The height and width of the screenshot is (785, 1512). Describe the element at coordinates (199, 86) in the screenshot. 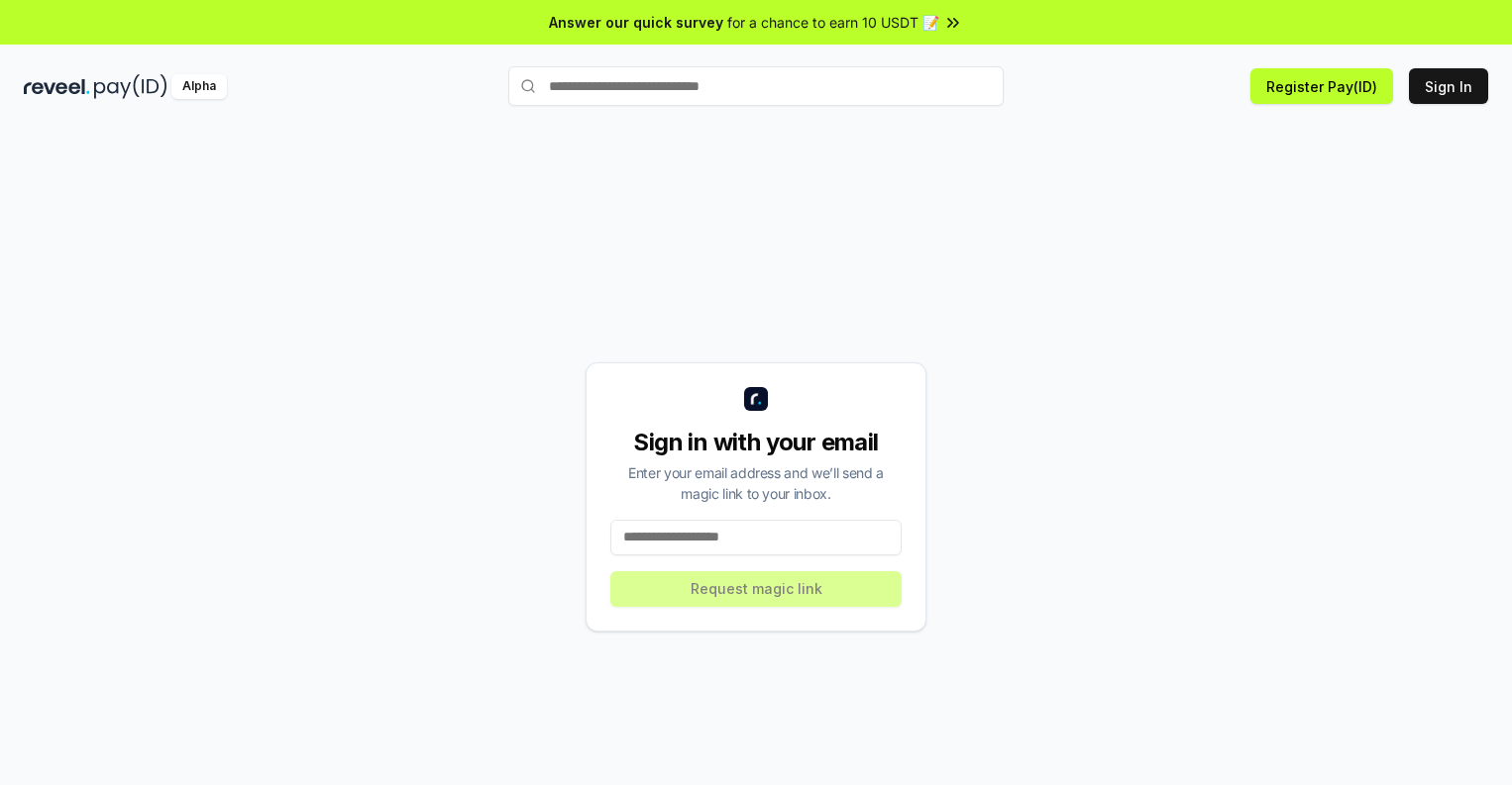

I see `div: Alpha` at that location.